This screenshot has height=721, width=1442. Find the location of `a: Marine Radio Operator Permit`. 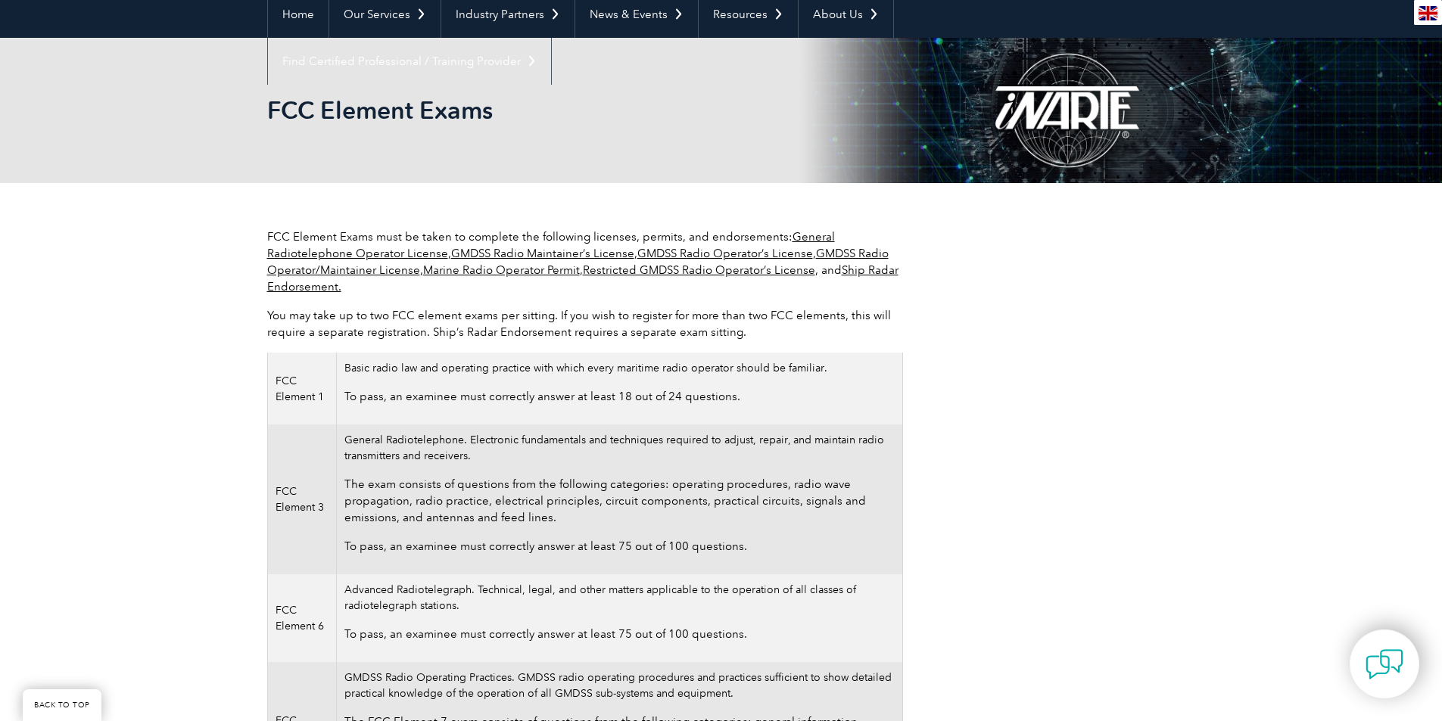

a: Marine Radio Operator Permit is located at coordinates (501, 270).